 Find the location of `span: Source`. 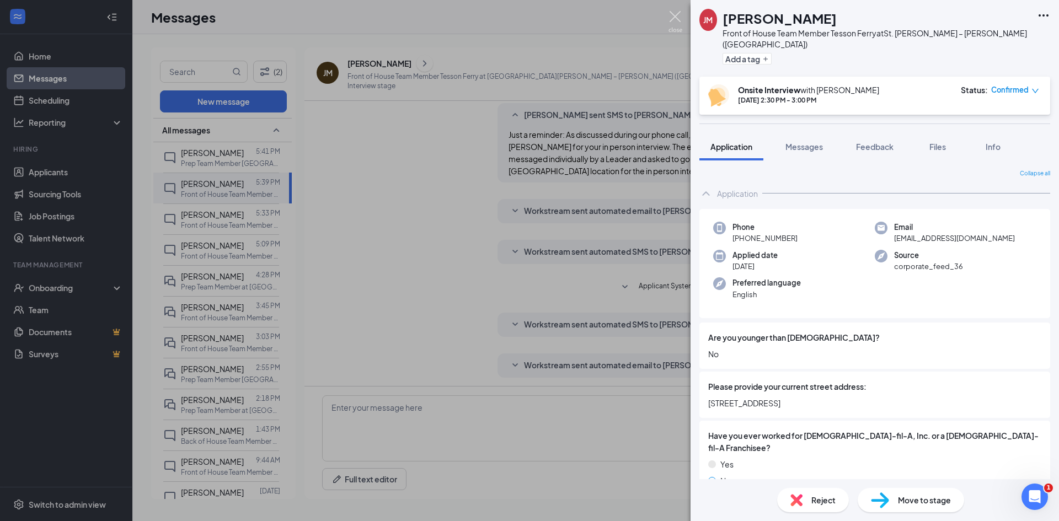

span: Source is located at coordinates (928, 255).